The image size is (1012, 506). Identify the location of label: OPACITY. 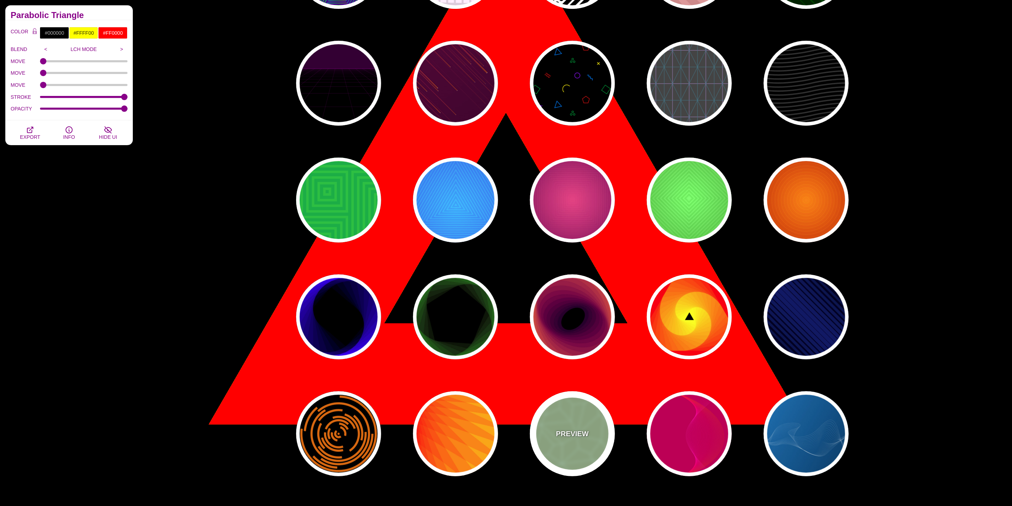
(25, 109).